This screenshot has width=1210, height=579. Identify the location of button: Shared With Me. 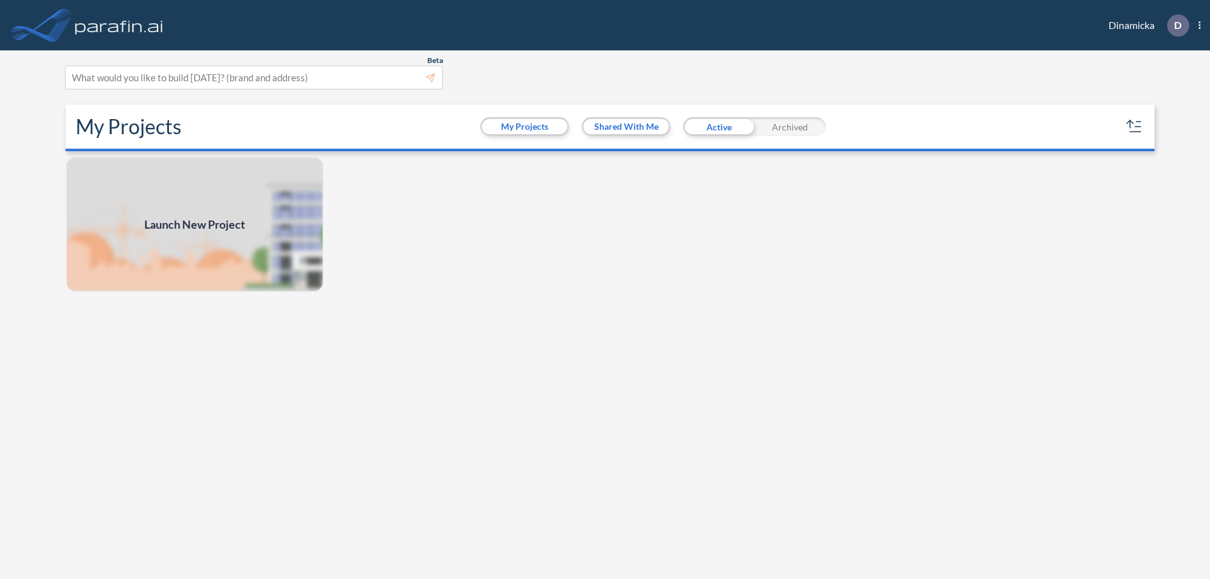
(626, 127).